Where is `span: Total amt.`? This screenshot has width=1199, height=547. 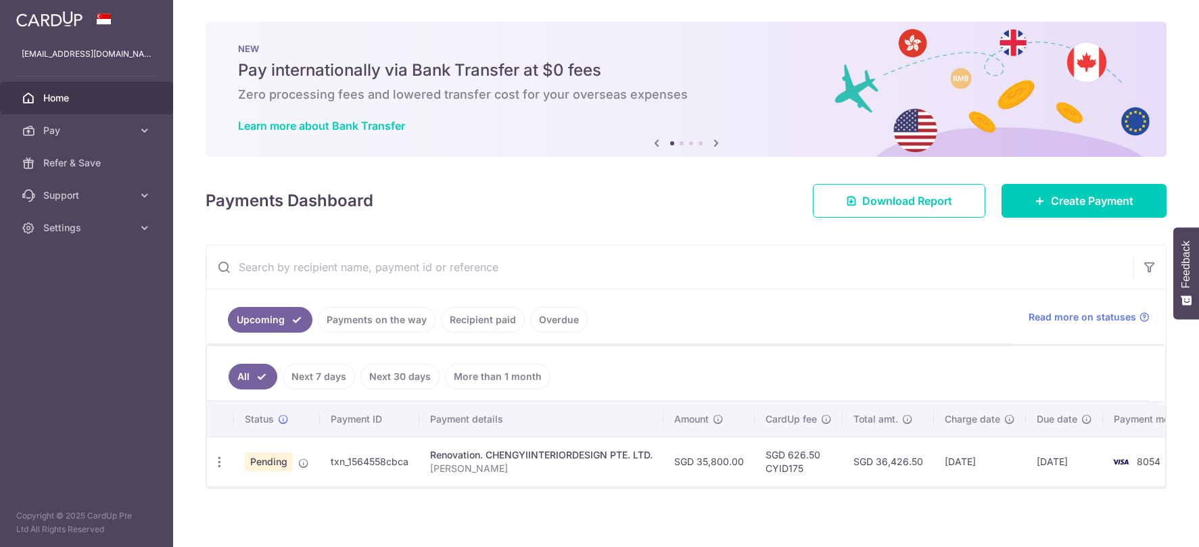
span: Total amt. is located at coordinates (876, 419).